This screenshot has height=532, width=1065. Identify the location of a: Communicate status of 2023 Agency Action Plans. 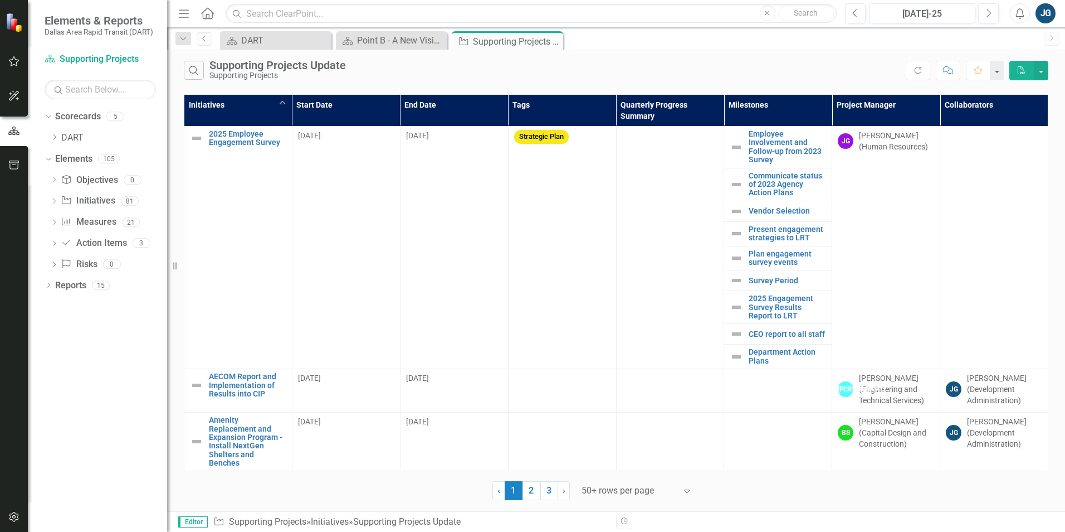
(787, 184).